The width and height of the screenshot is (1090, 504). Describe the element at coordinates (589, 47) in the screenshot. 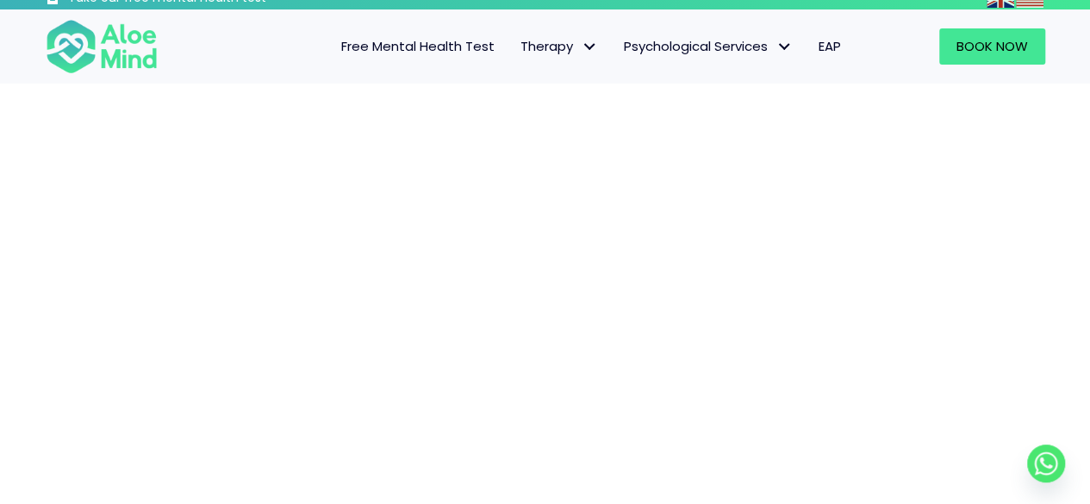

I see `span: Therapy: submenu` at that location.